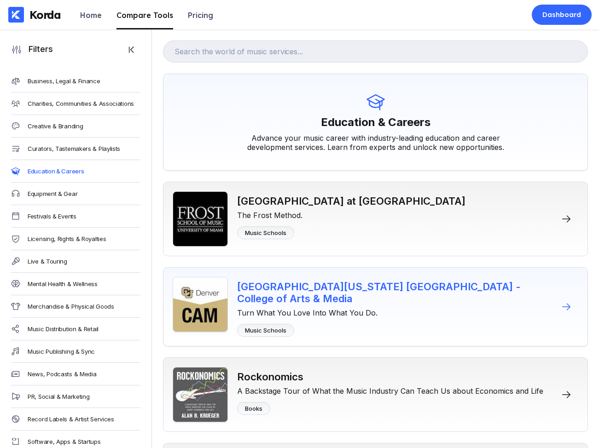 This screenshot has width=599, height=448. I want to click on a: Merchandise & Physical Goods, so click(75, 306).